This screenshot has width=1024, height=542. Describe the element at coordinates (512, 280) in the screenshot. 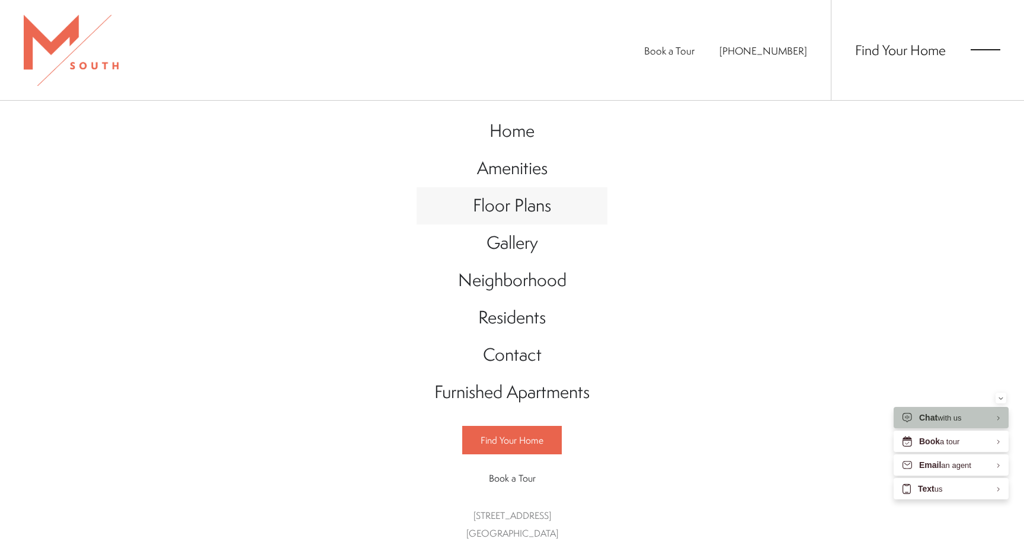

I see `a: Go to Neighborhood` at that location.